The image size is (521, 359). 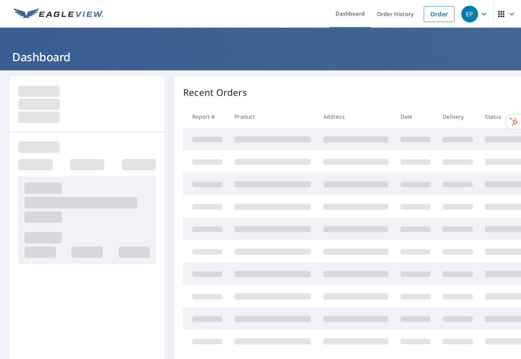 What do you see at coordinates (59, 14) in the screenshot?
I see `img: EV Logo` at bounding box center [59, 14].